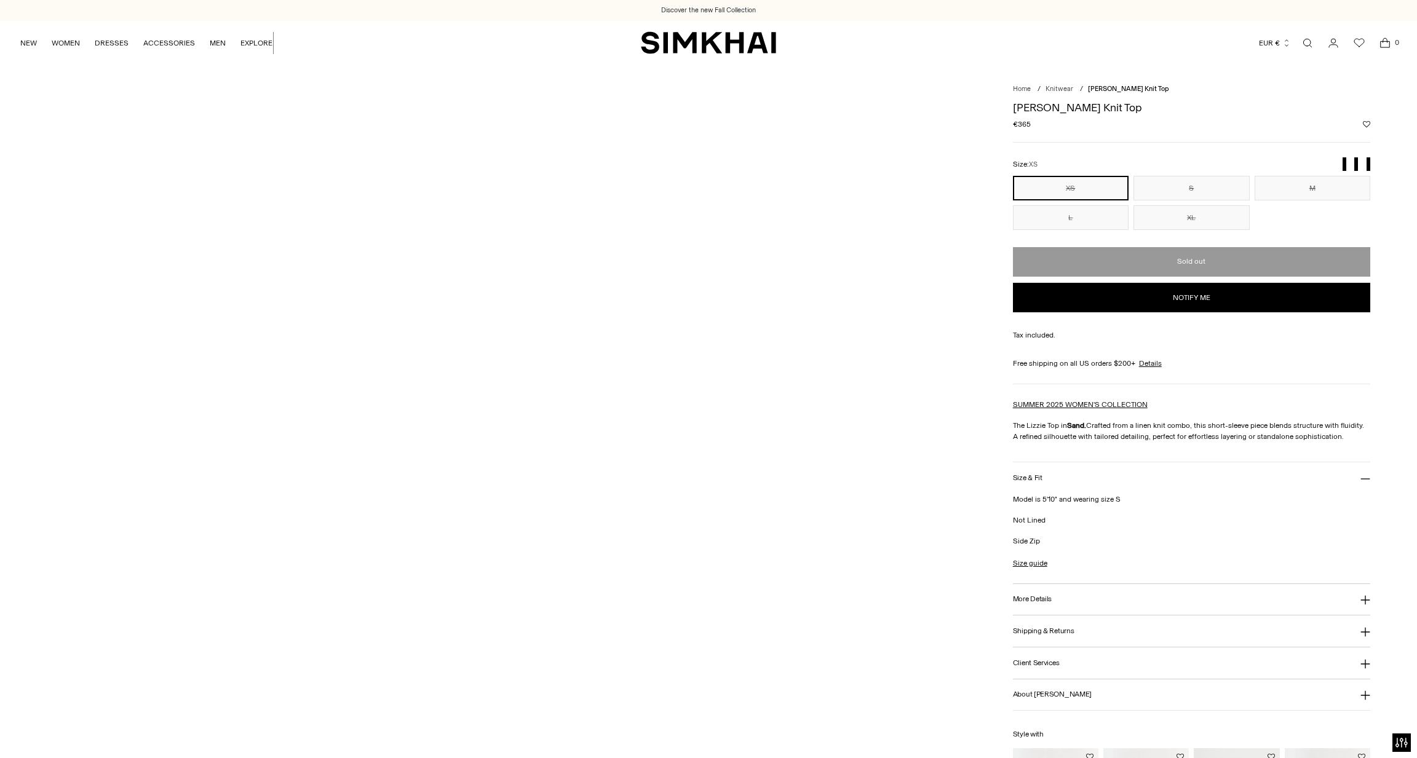 The image size is (1417, 758). What do you see at coordinates (1191, 600) in the screenshot?
I see `button: More Details` at bounding box center [1191, 600].